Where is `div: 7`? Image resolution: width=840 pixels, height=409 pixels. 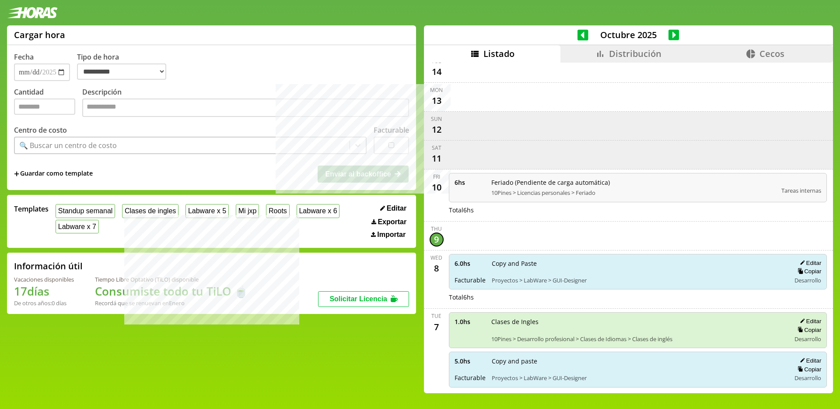 div: 7 is located at coordinates (437, 327).